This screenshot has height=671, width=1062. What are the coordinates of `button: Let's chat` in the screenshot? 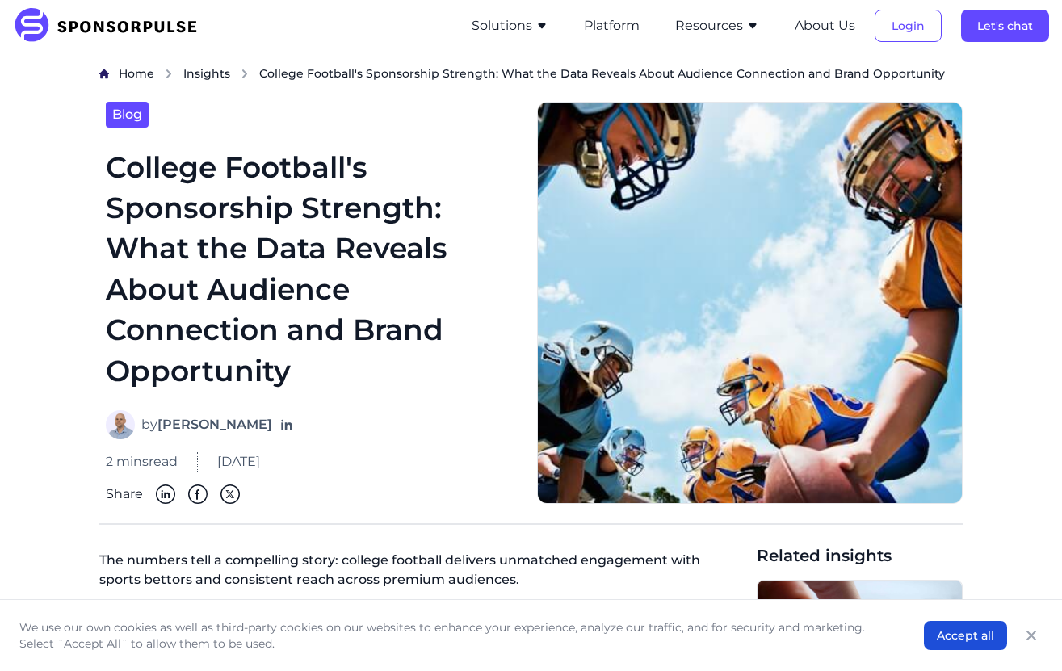 It's located at (1005, 26).